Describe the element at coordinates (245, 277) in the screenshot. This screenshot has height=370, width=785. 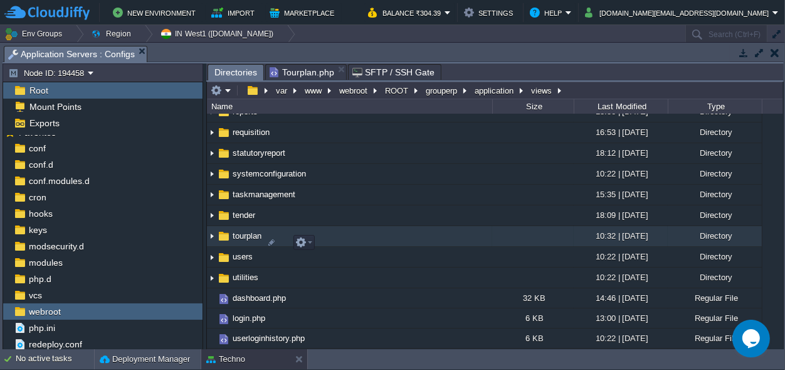
I see `span: utilities` at that location.